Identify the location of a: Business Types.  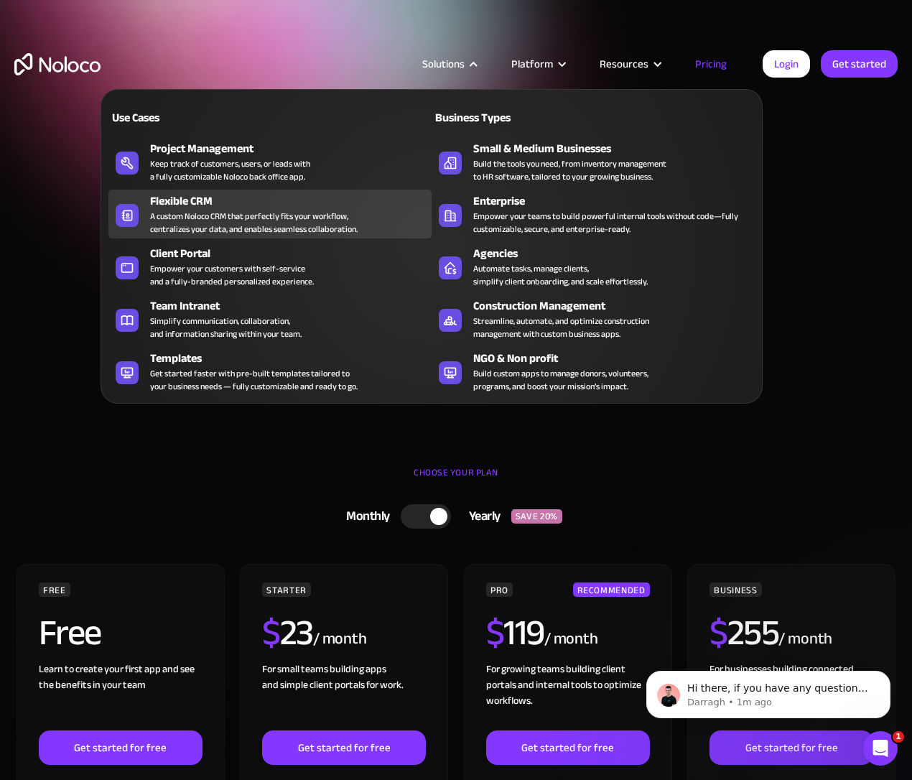
(593, 117).